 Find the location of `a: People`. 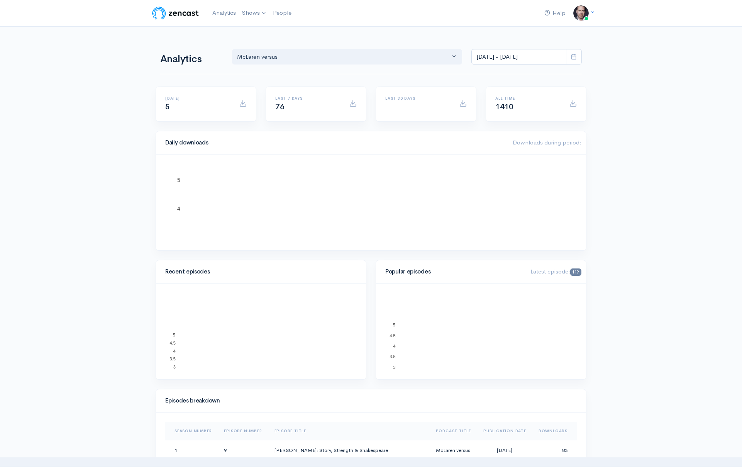

a: People is located at coordinates (282, 13).